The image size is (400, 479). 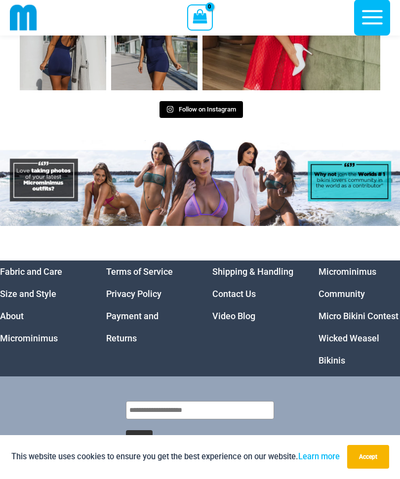 I want to click on button: Submit, so click(x=139, y=439).